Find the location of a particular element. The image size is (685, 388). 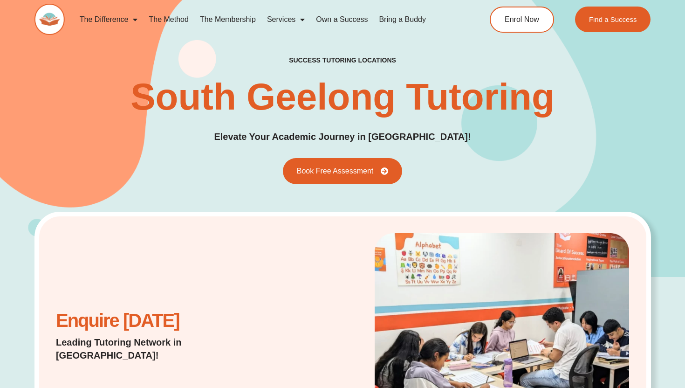

span: Book Free Assessment is located at coordinates (335, 171).